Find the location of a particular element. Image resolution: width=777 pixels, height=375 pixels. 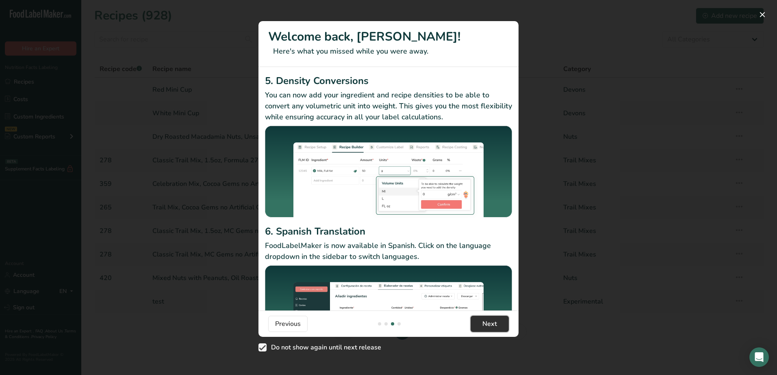

span: Next is located at coordinates (489, 324).